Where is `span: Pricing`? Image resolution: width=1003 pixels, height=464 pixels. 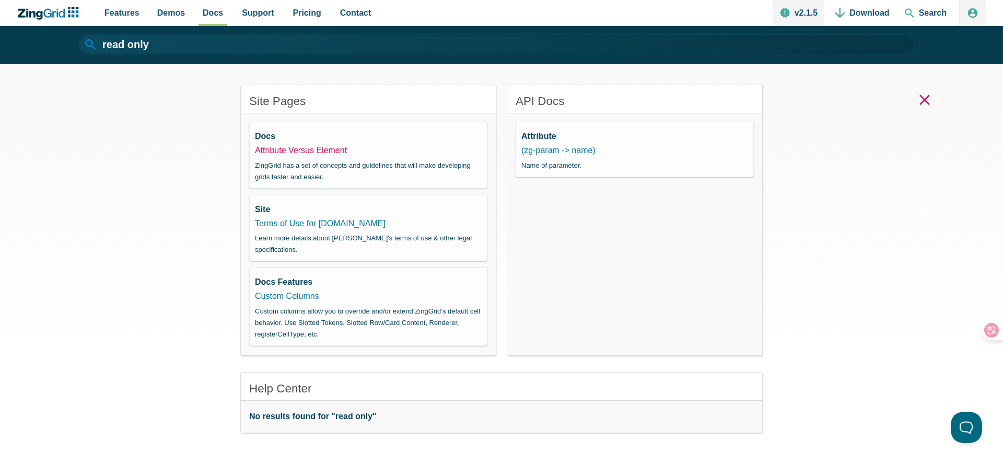 span: Pricing is located at coordinates (307, 13).